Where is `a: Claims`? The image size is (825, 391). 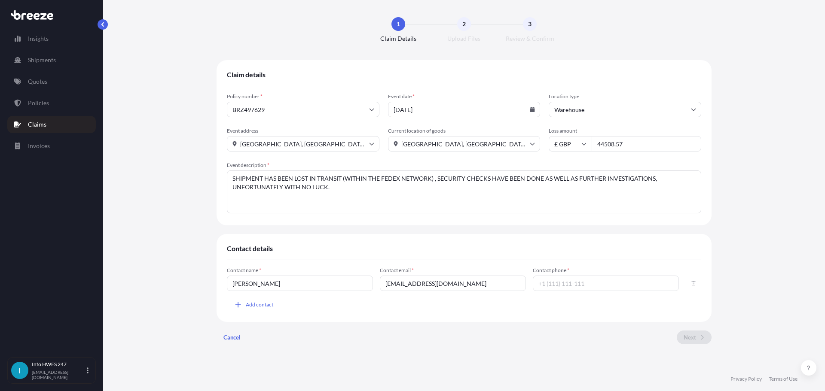
a: Claims is located at coordinates (52, 125).